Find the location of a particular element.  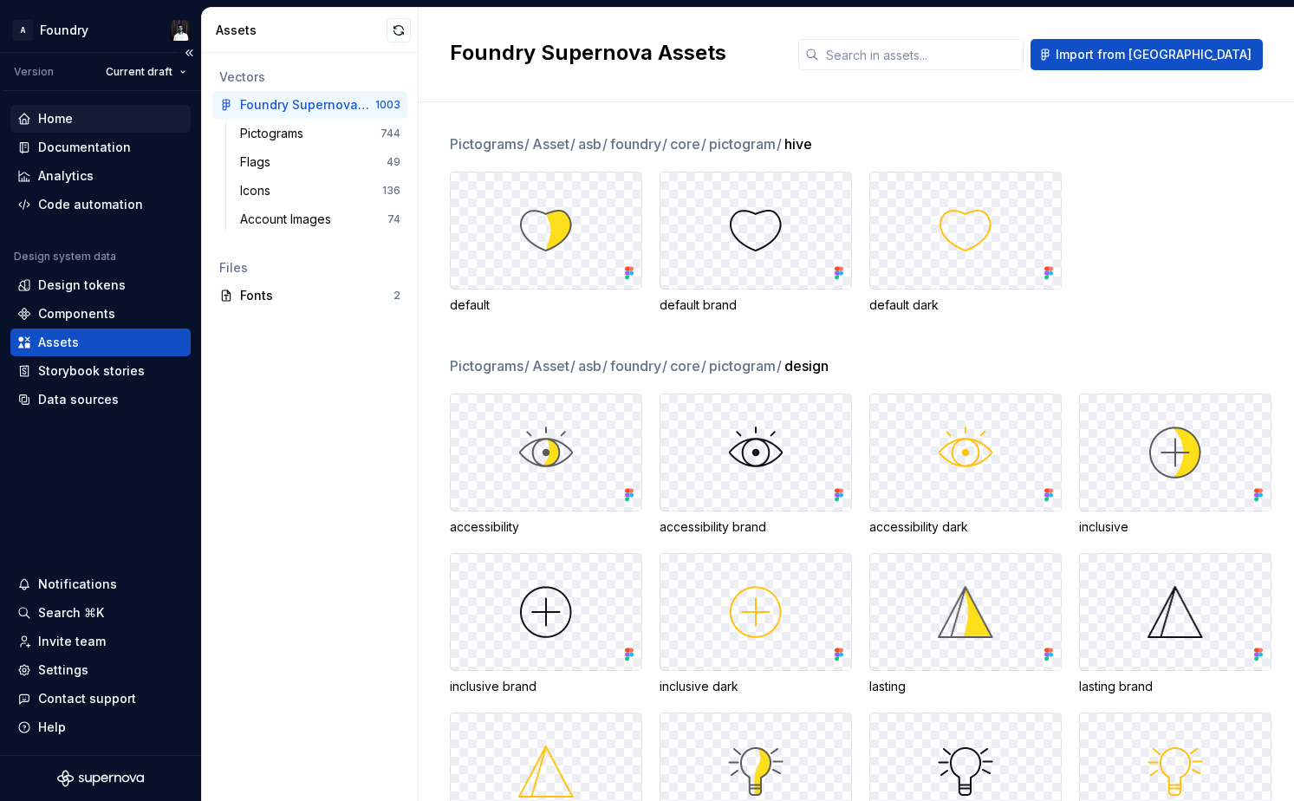

a: Storybook stories is located at coordinates (101, 371).